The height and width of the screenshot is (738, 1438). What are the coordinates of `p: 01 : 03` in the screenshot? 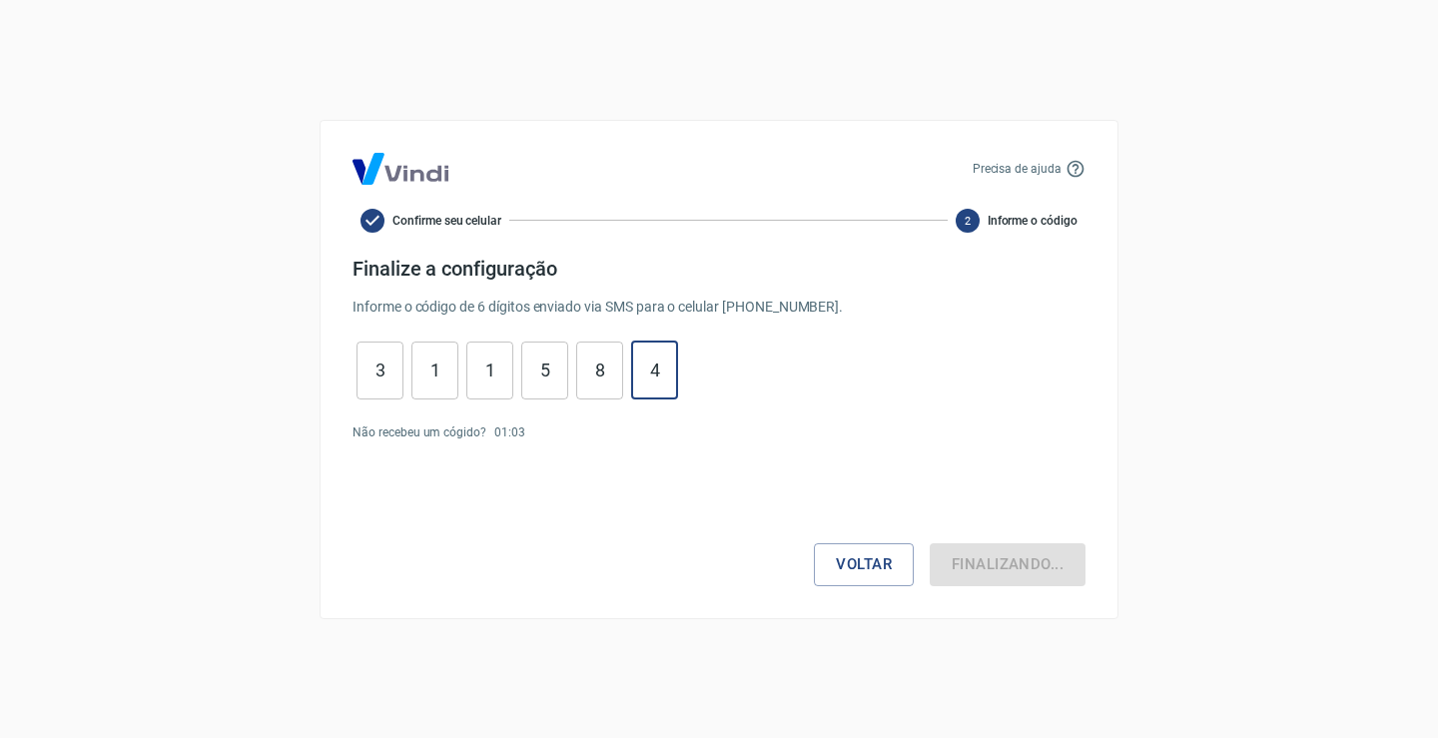 It's located at (509, 432).